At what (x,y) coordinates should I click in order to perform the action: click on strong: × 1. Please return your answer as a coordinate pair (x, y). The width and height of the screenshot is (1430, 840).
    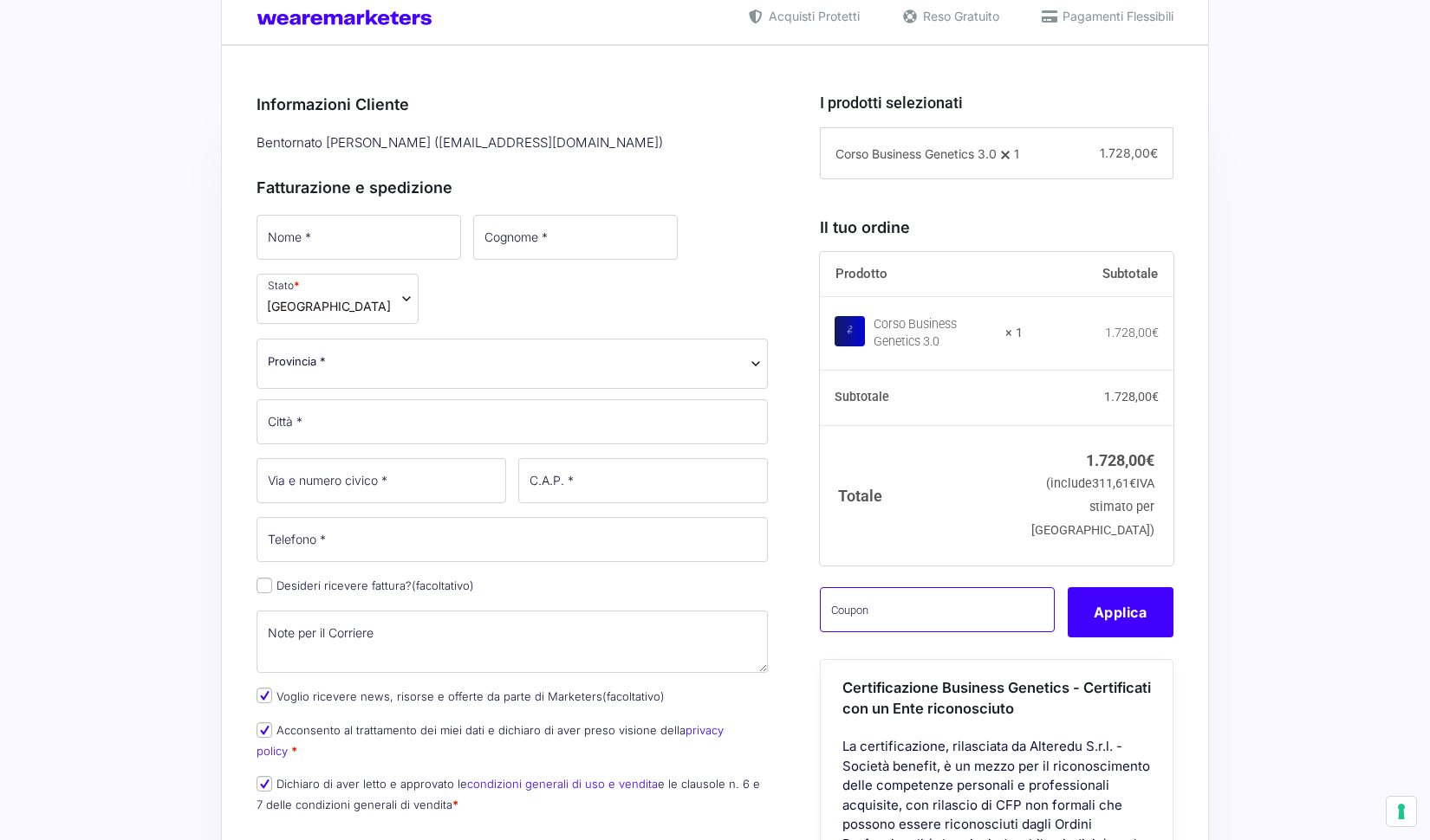
    Looking at the image, I should click on (1014, 333).